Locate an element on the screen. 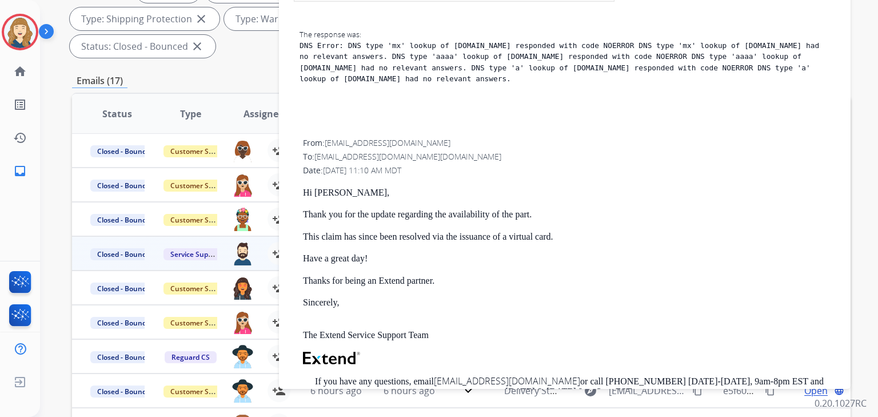 The height and width of the screenshot is (417, 878). mat-icon: list_alt is located at coordinates (20, 105).